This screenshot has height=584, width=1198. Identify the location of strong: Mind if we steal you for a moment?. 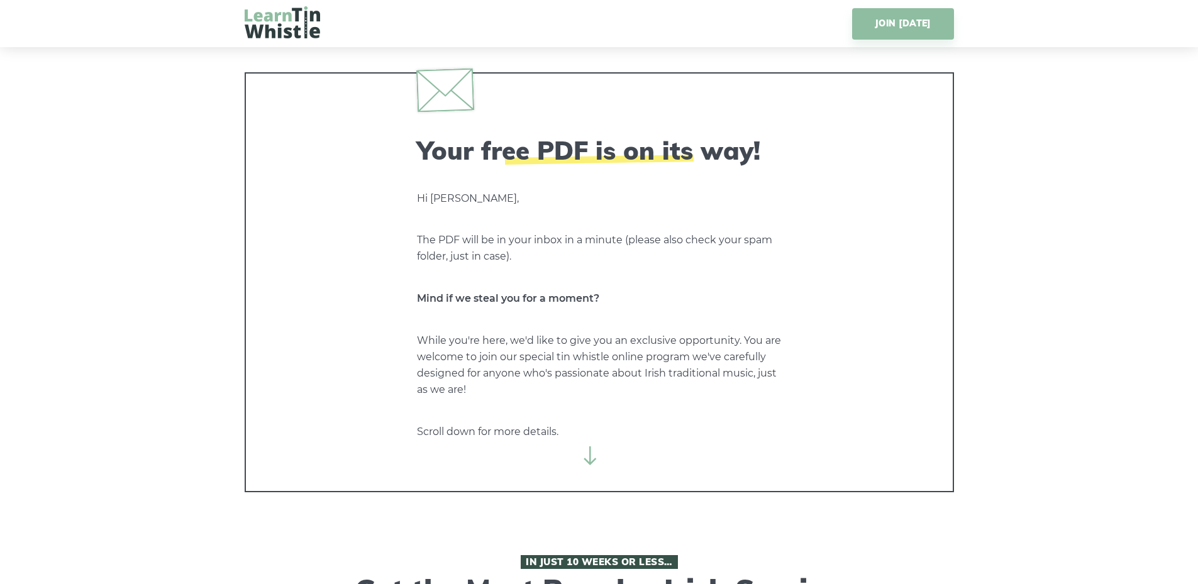
(508, 298).